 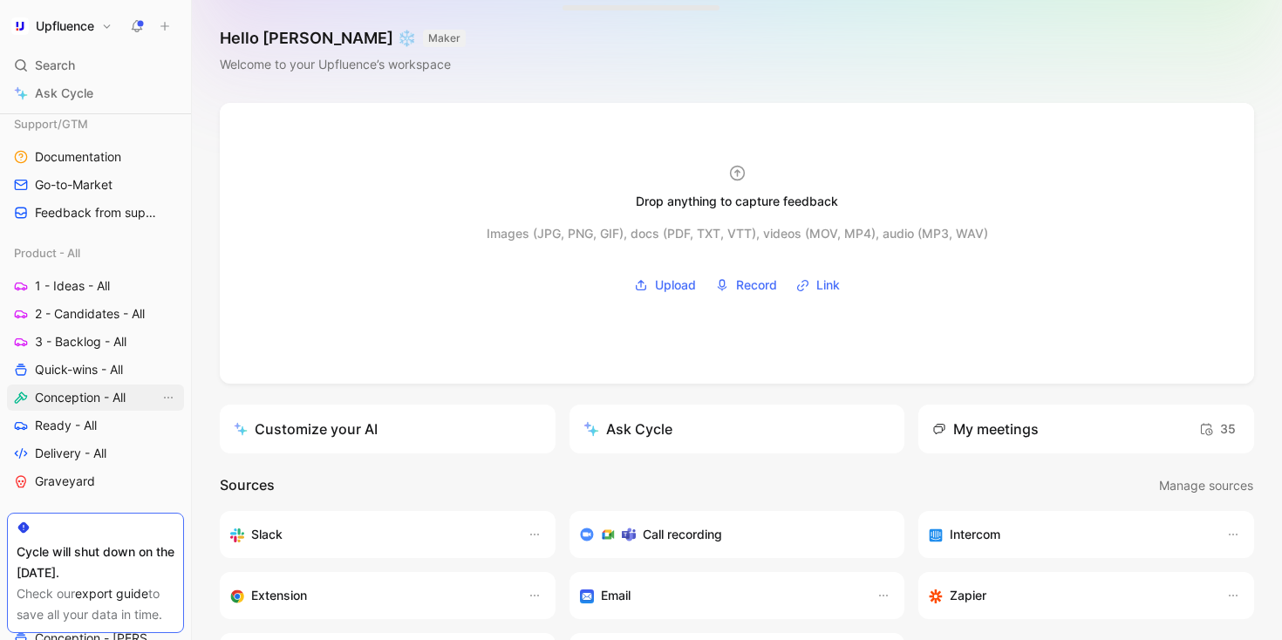 What do you see at coordinates (168, 398) in the screenshot?
I see `button: View actions` at bounding box center [168, 398].